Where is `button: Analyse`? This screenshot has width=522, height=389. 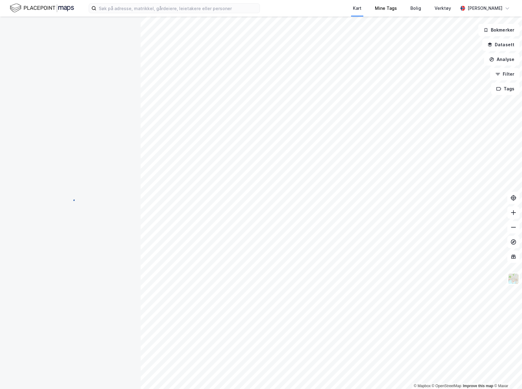 button: Analyse is located at coordinates (502, 59).